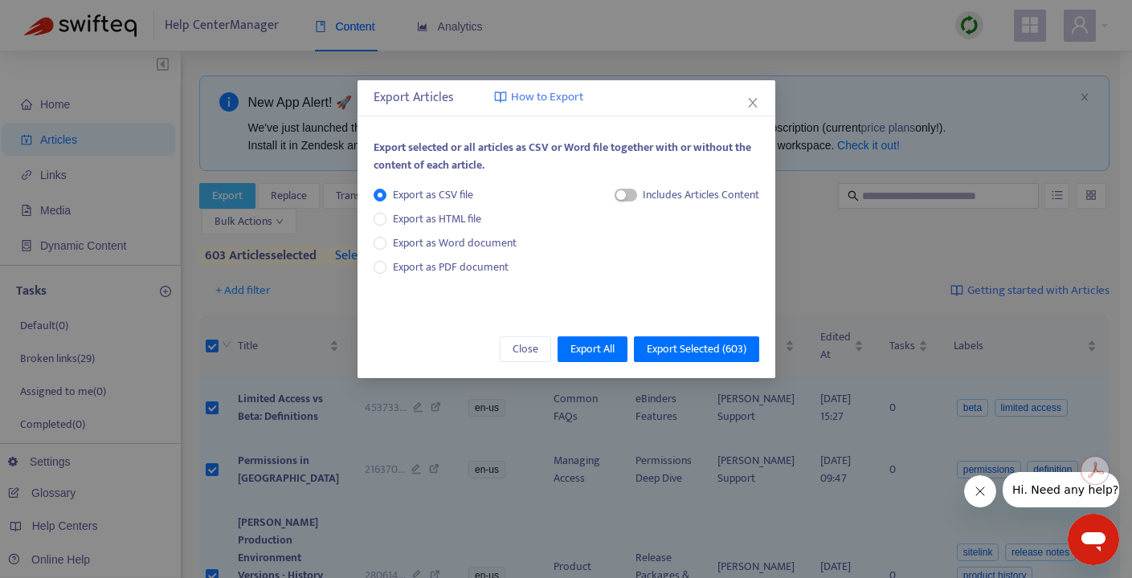 Image resolution: width=1132 pixels, height=578 pixels. What do you see at coordinates (547, 97) in the screenshot?
I see `span: How to Export` at bounding box center [547, 97].